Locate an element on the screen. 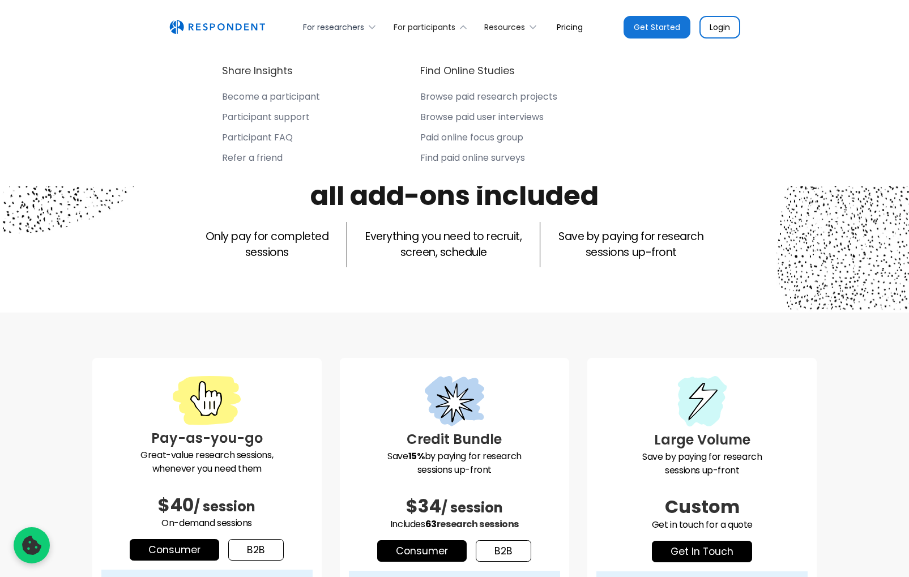  a: Login is located at coordinates (720, 27).